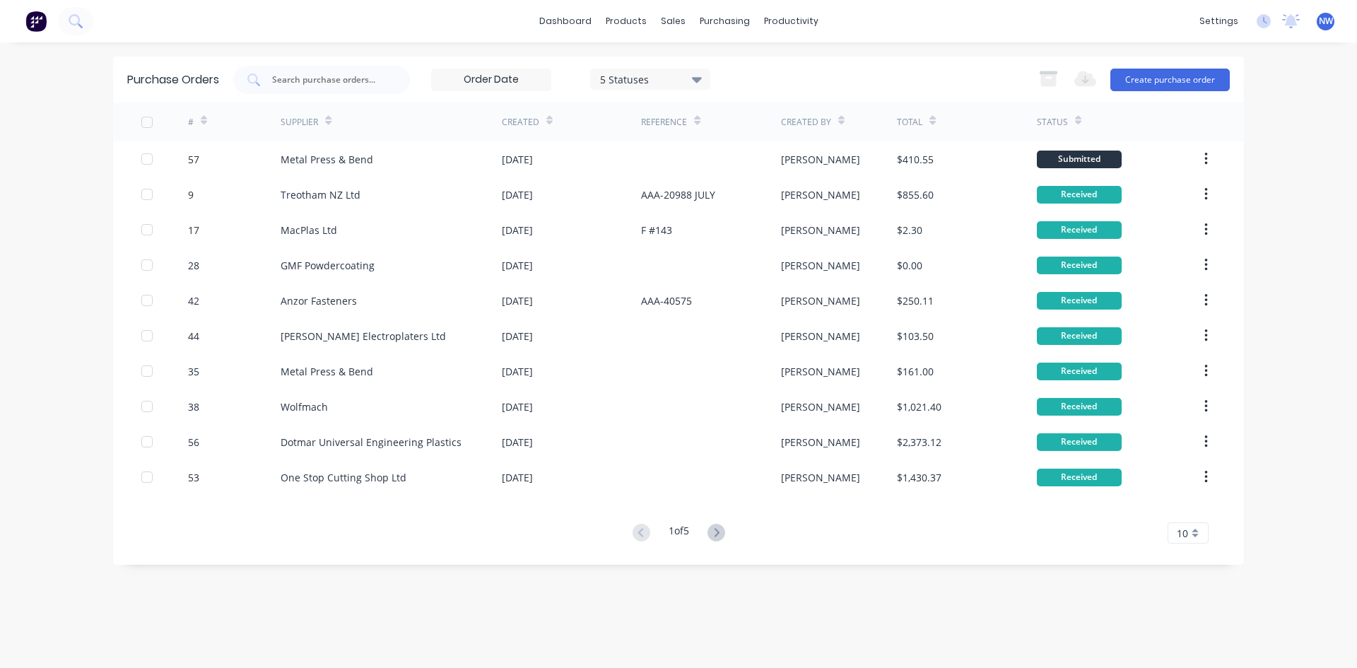 Image resolution: width=1357 pixels, height=668 pixels. Describe the element at coordinates (909, 230) in the screenshot. I see `div: $2.30` at that location.